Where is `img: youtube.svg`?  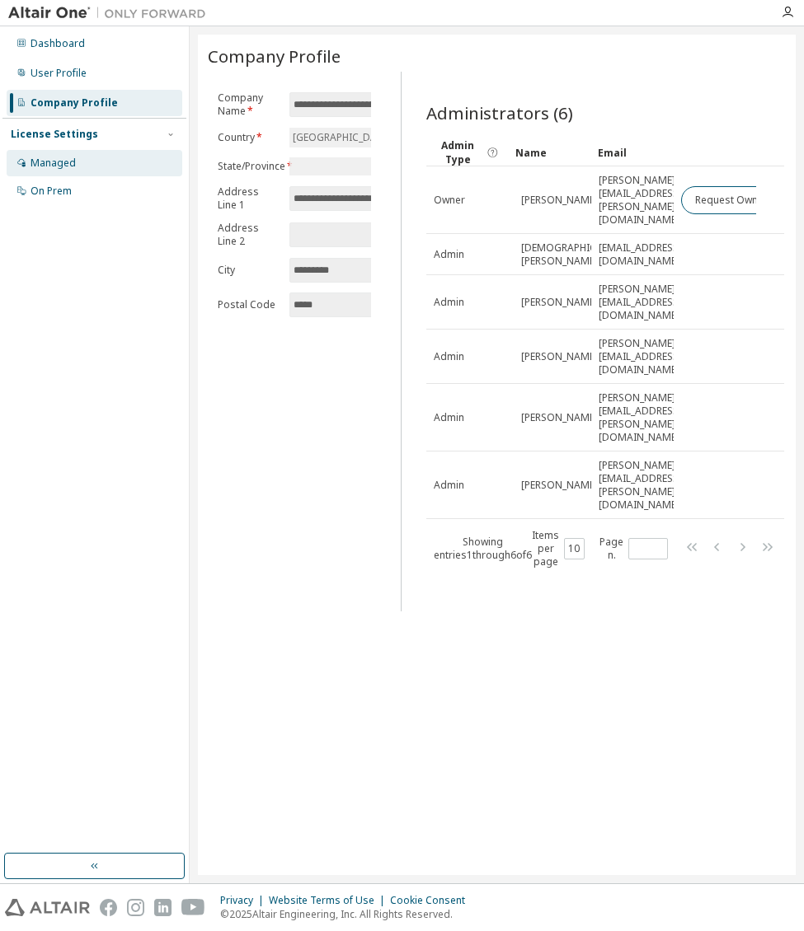 img: youtube.svg is located at coordinates (193, 907).